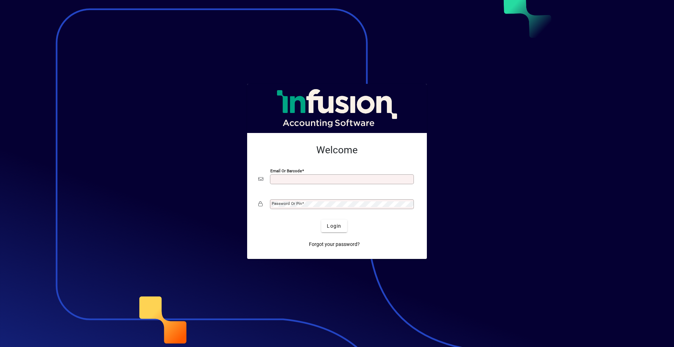 This screenshot has width=674, height=347. Describe the element at coordinates (334, 226) in the screenshot. I see `span: Login` at that location.